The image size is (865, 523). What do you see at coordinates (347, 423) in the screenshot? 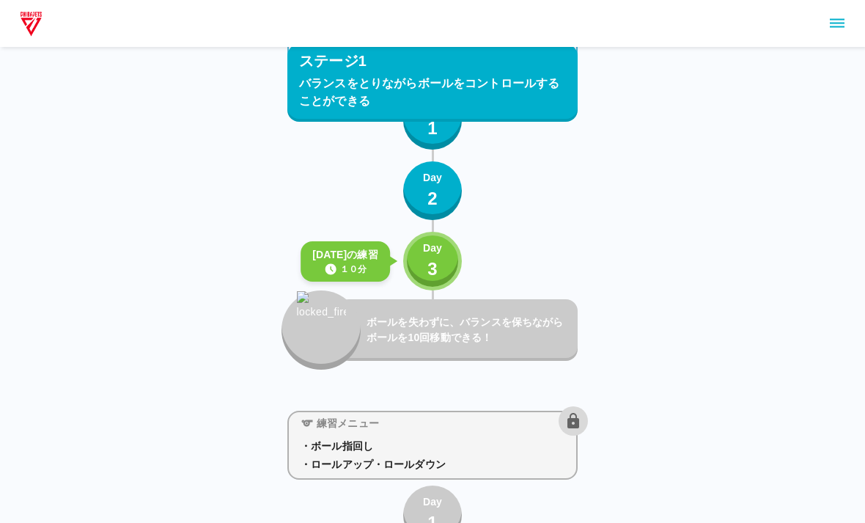
I see `p: 練習メニュー` at bounding box center [347, 423].